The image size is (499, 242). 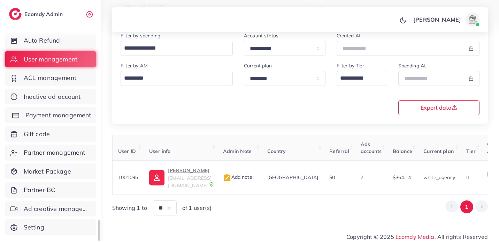 What do you see at coordinates (212, 184) in the screenshot?
I see `img: 9CAL8B2pu8EFxCJHYAAAAldEVYdGRhdGU6Y3JlYXRlADIwMjItMTItMDlUMDQ6NTg6MzkrMDA6MDBXSlgLAAAAJXRFWHRkYXR...` at bounding box center [212, 184].